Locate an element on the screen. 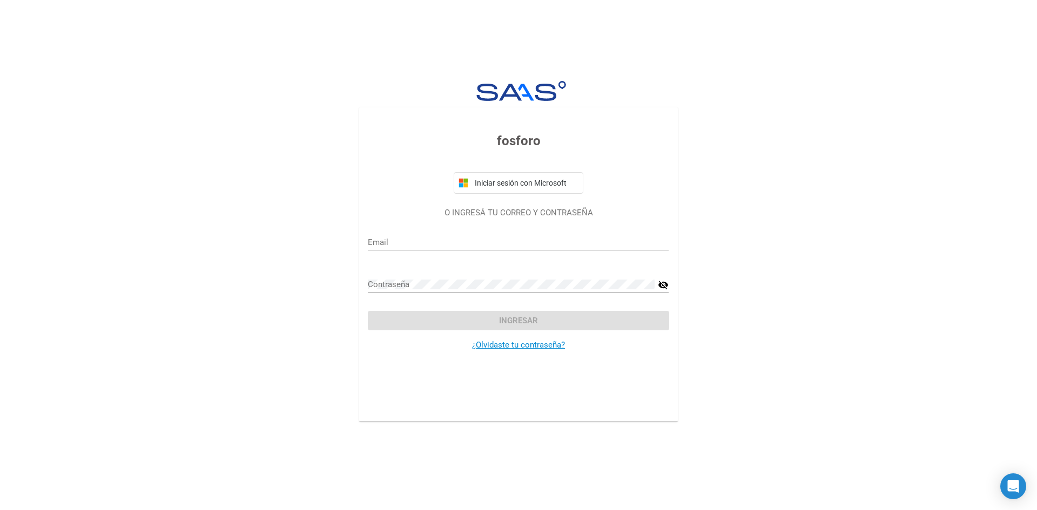 This screenshot has width=1037, height=510. span: Iniciar sesión con Microsoft is located at coordinates (525, 183).